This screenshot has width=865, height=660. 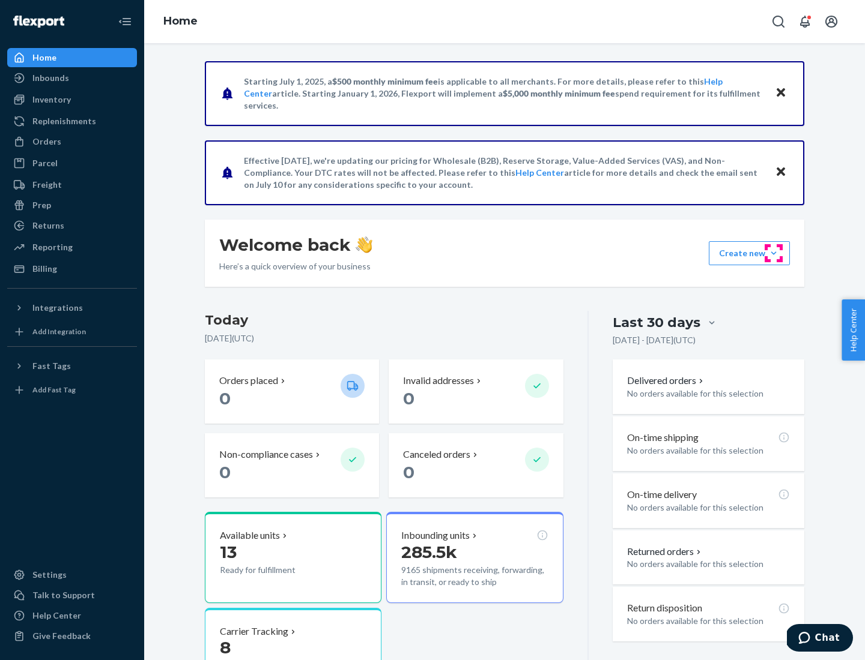 What do you see at coordinates (72, 269) in the screenshot?
I see `a: Billing` at bounding box center [72, 269].